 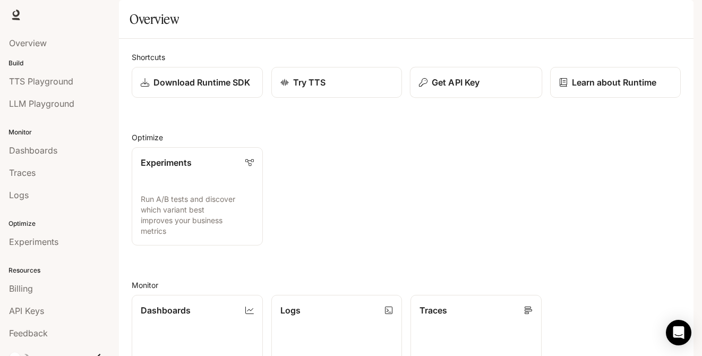 What do you see at coordinates (476, 82) in the screenshot?
I see `button: Get API Key` at bounding box center [476, 82].